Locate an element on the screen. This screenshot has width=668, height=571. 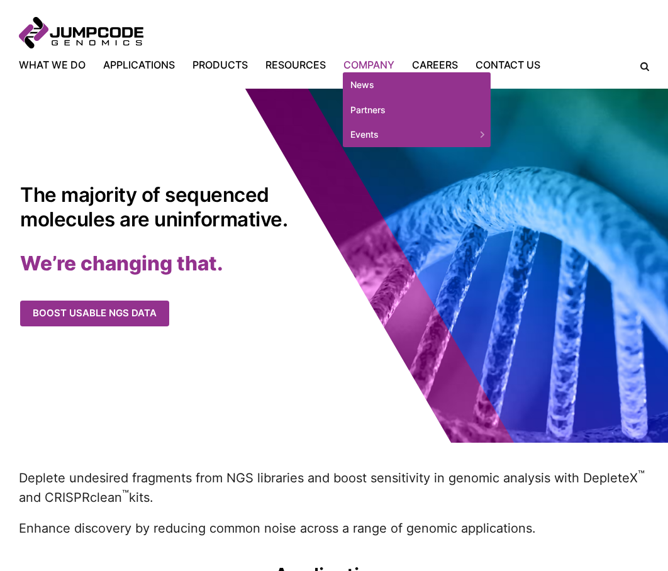
a: Careers is located at coordinates (435, 65).